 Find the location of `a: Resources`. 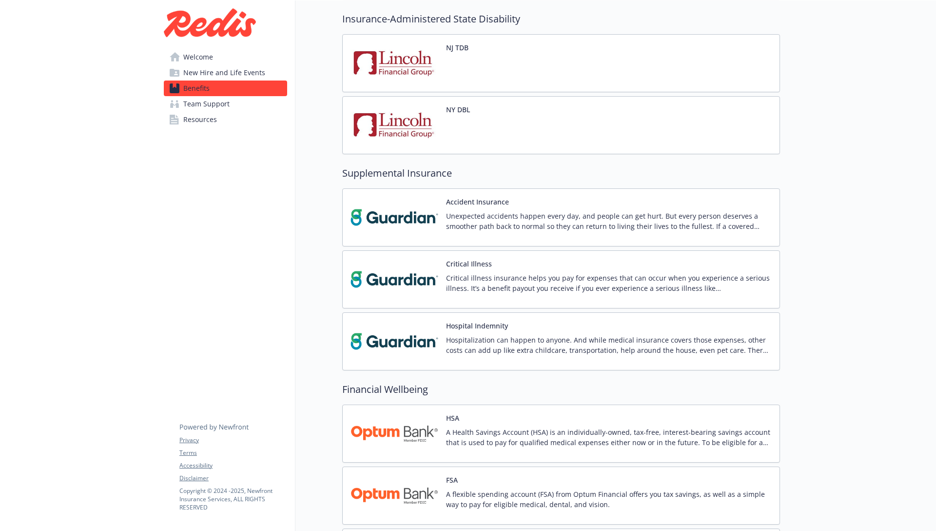

a: Resources is located at coordinates (225, 119).